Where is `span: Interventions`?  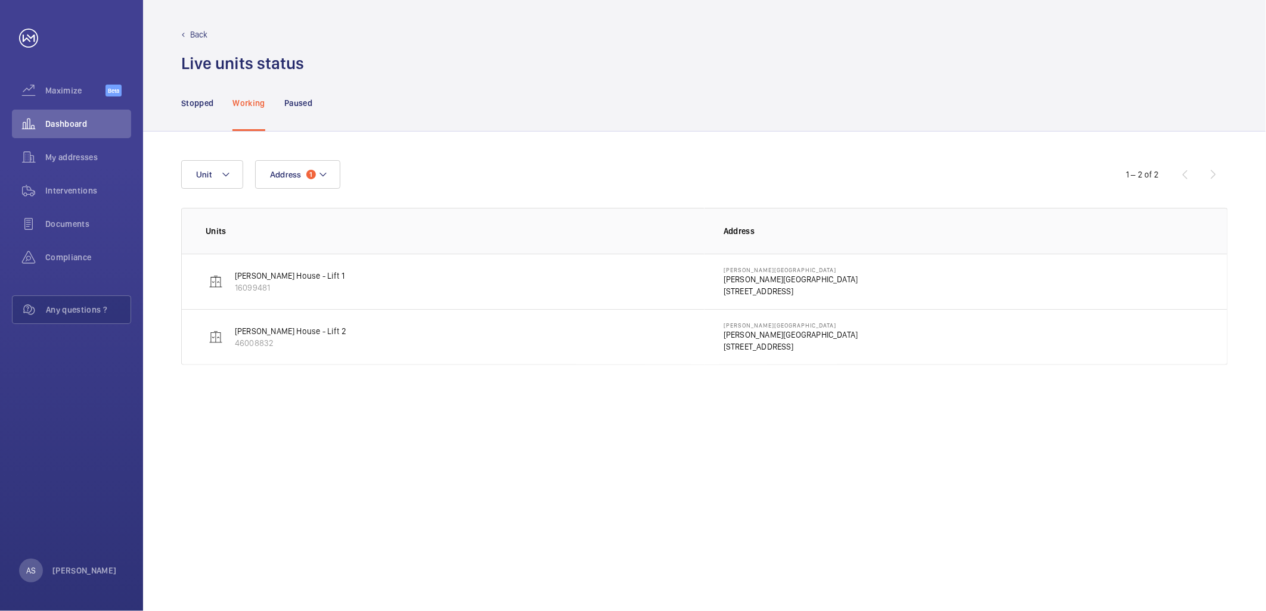 span: Interventions is located at coordinates (88, 191).